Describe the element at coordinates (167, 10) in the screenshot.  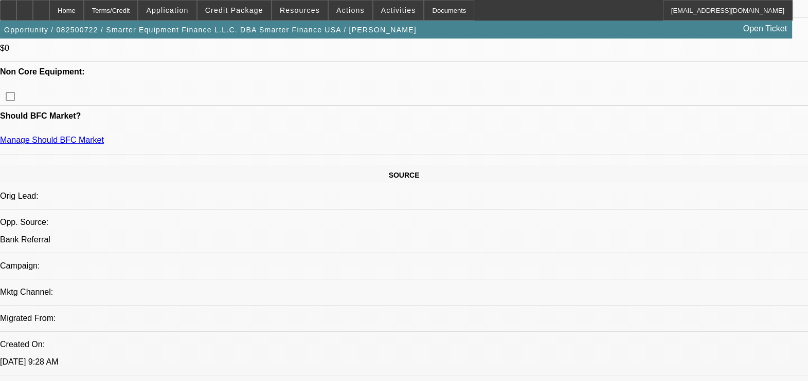
I see `span: Application` at that location.